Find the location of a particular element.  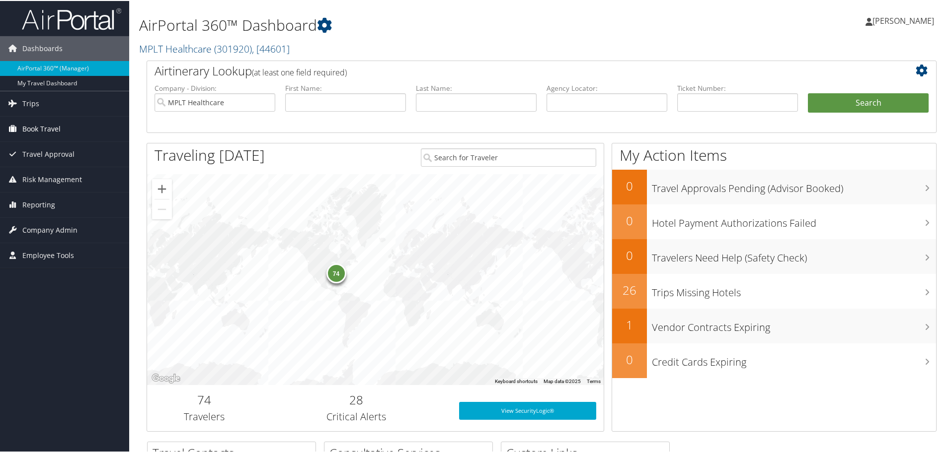

h3: Credit Cards Expiring is located at coordinates (794, 359).